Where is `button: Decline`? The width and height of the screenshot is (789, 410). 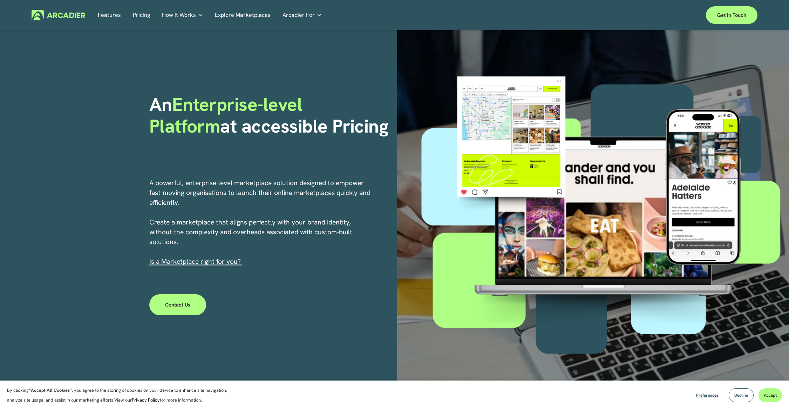
button: Decline is located at coordinates (741, 395).